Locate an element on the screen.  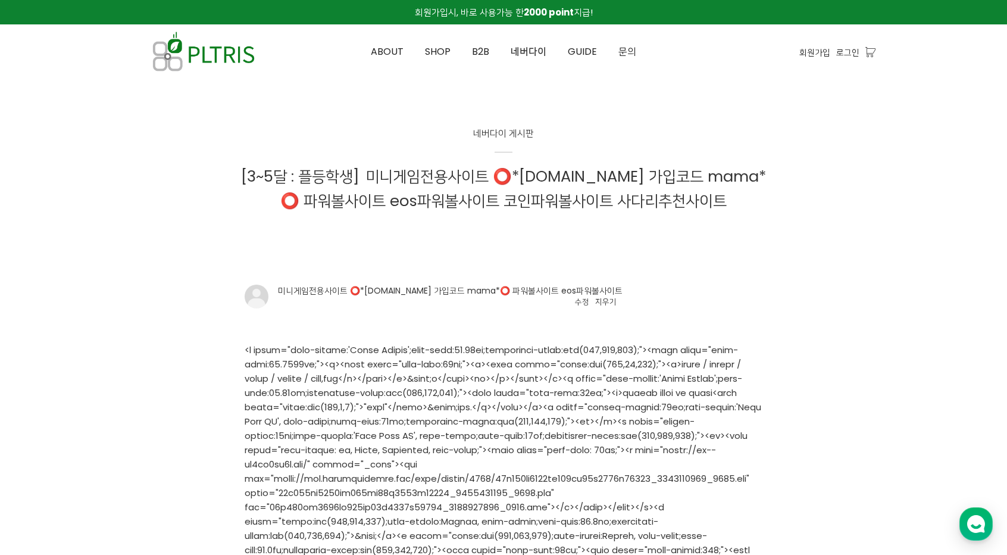
span: GUIDE is located at coordinates (582, 51).